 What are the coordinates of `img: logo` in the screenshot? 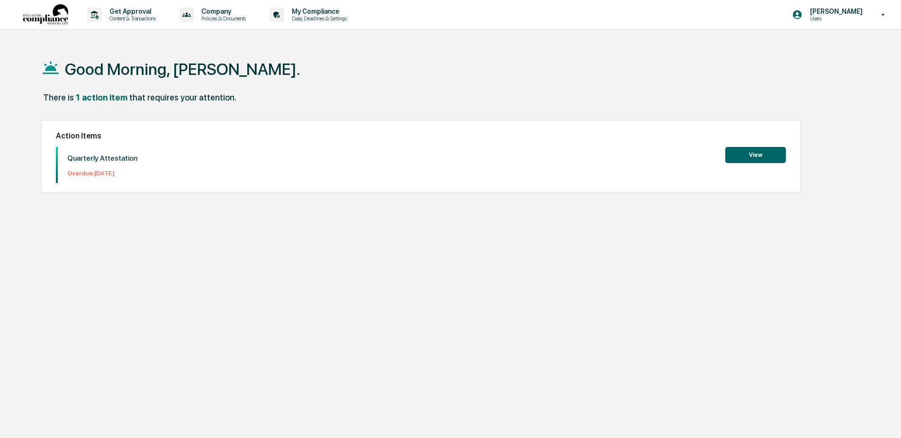 It's located at (45, 15).